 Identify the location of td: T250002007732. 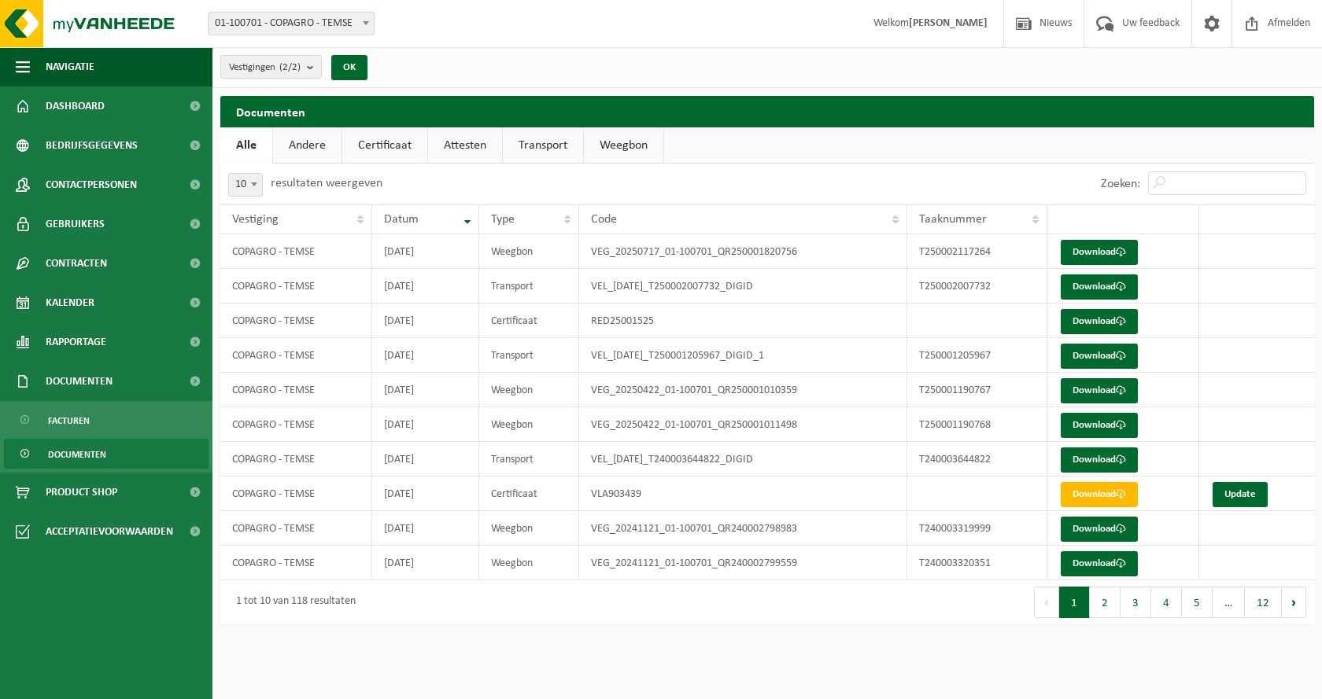
(977, 286).